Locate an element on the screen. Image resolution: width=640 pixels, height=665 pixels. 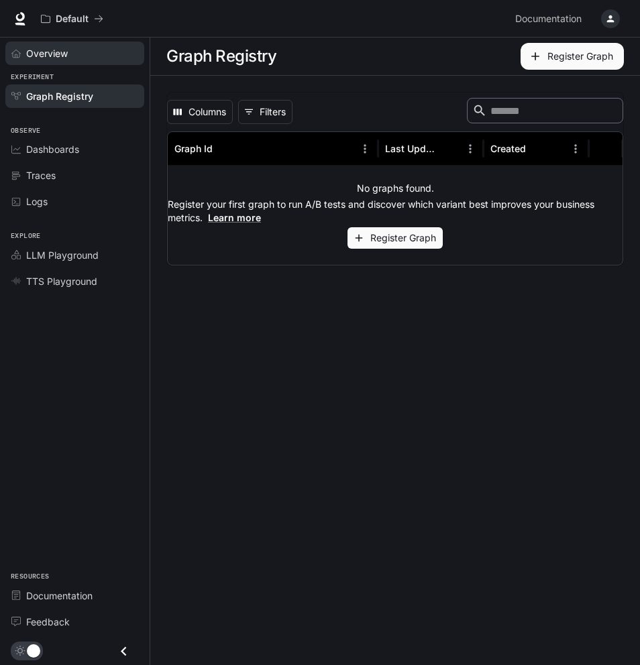
span: Graph Registry is located at coordinates (60, 96).